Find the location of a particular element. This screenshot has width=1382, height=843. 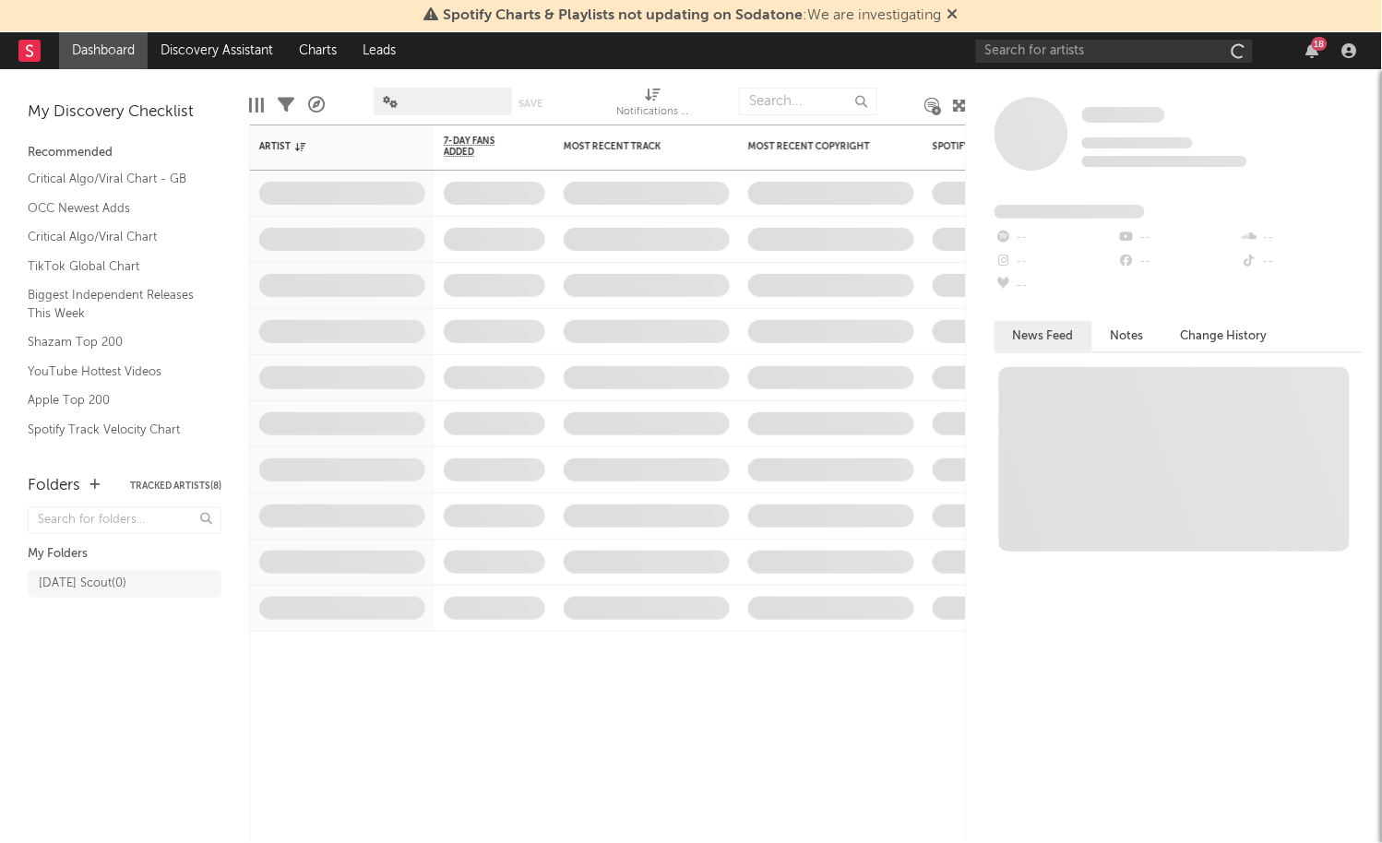

span: Dismiss is located at coordinates (953, 16).